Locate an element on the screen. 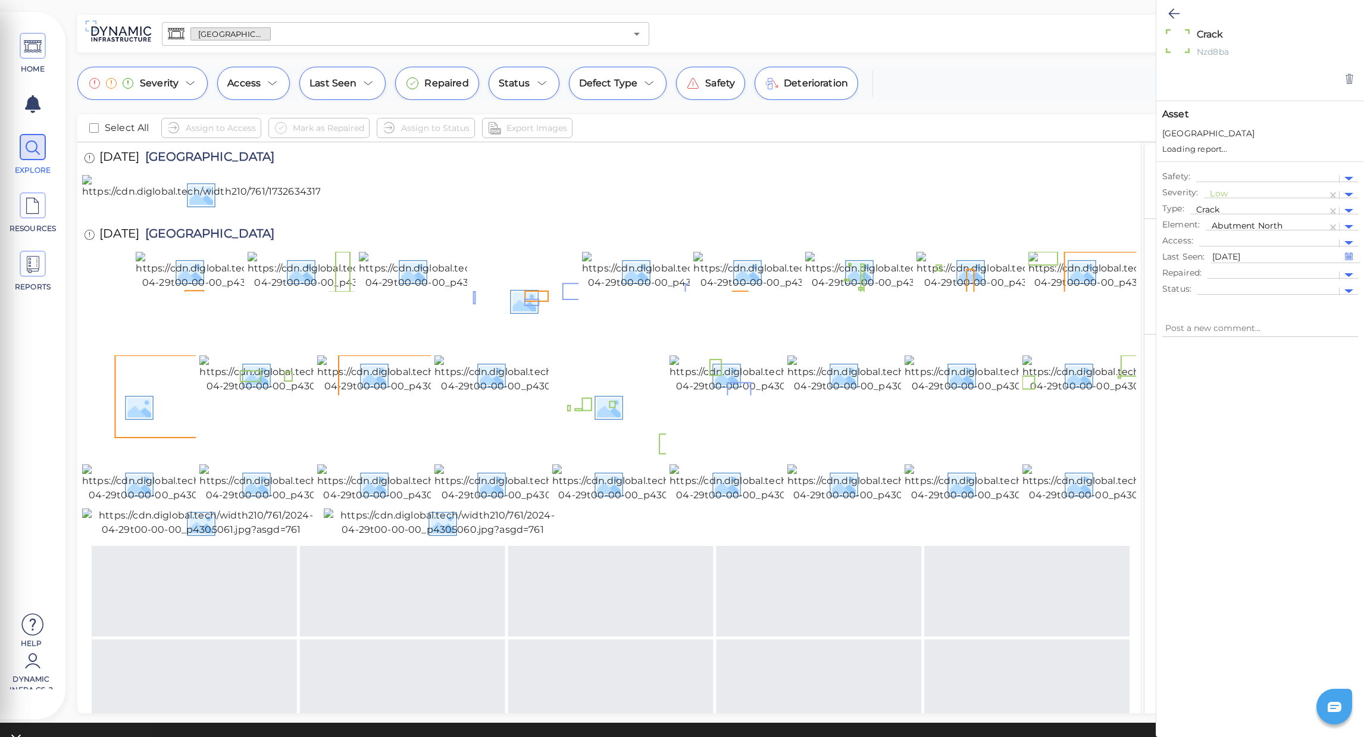 The height and width of the screenshot is (737, 1364). span: REPORTS is located at coordinates (33, 287).